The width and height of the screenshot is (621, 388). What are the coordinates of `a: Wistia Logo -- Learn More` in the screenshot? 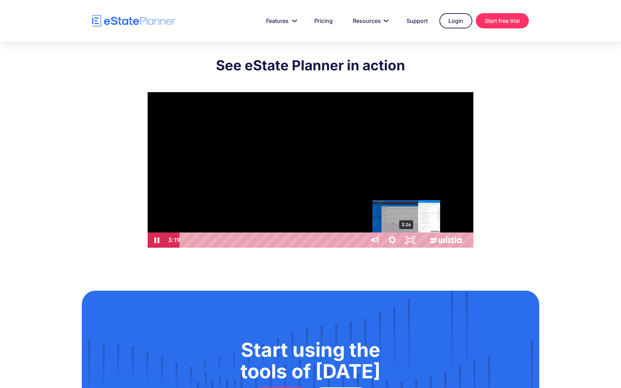 It's located at (446, 240).